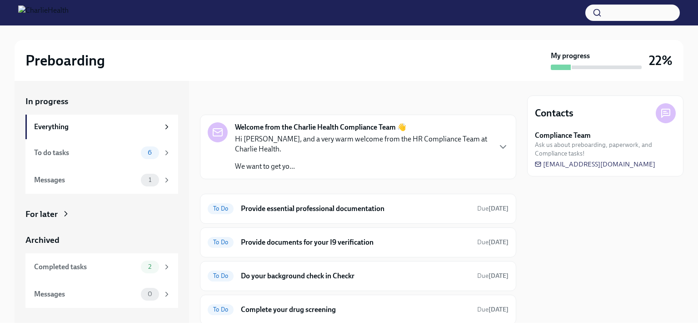 This screenshot has height=332, width=698. What do you see at coordinates (85, 267) in the screenshot?
I see `div: Completed tasks` at bounding box center [85, 267].